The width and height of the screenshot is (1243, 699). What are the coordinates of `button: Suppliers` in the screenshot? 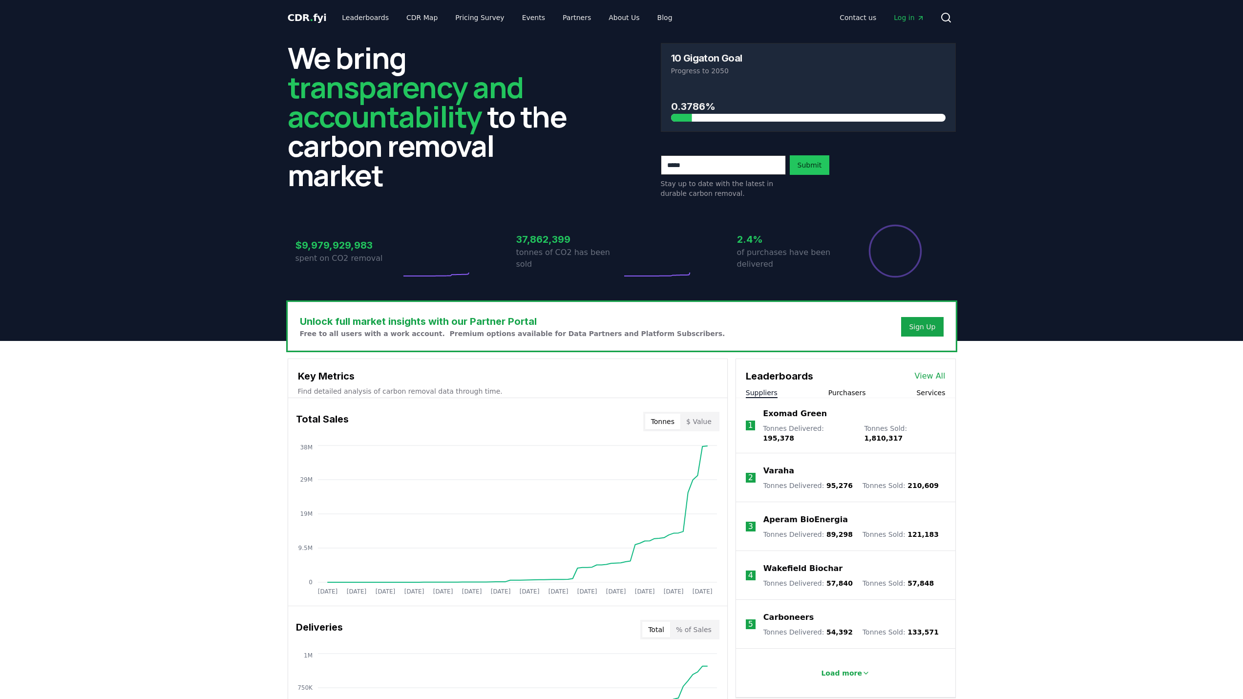 It's located at (761, 393).